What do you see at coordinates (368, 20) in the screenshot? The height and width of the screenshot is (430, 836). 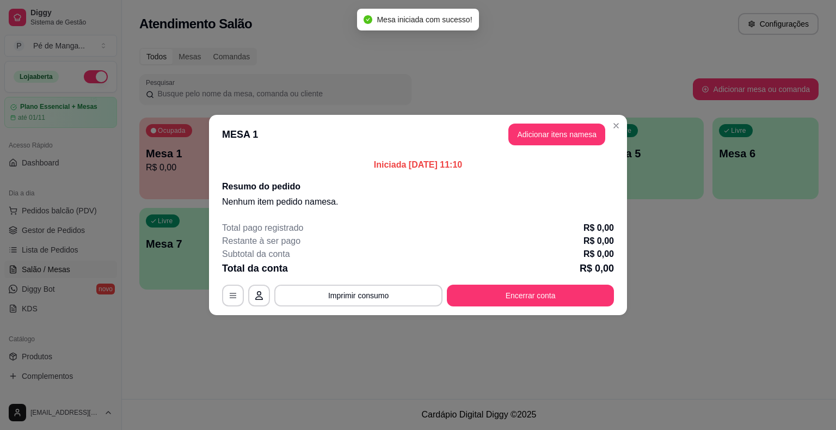 I see `span: check-circle` at bounding box center [368, 20].